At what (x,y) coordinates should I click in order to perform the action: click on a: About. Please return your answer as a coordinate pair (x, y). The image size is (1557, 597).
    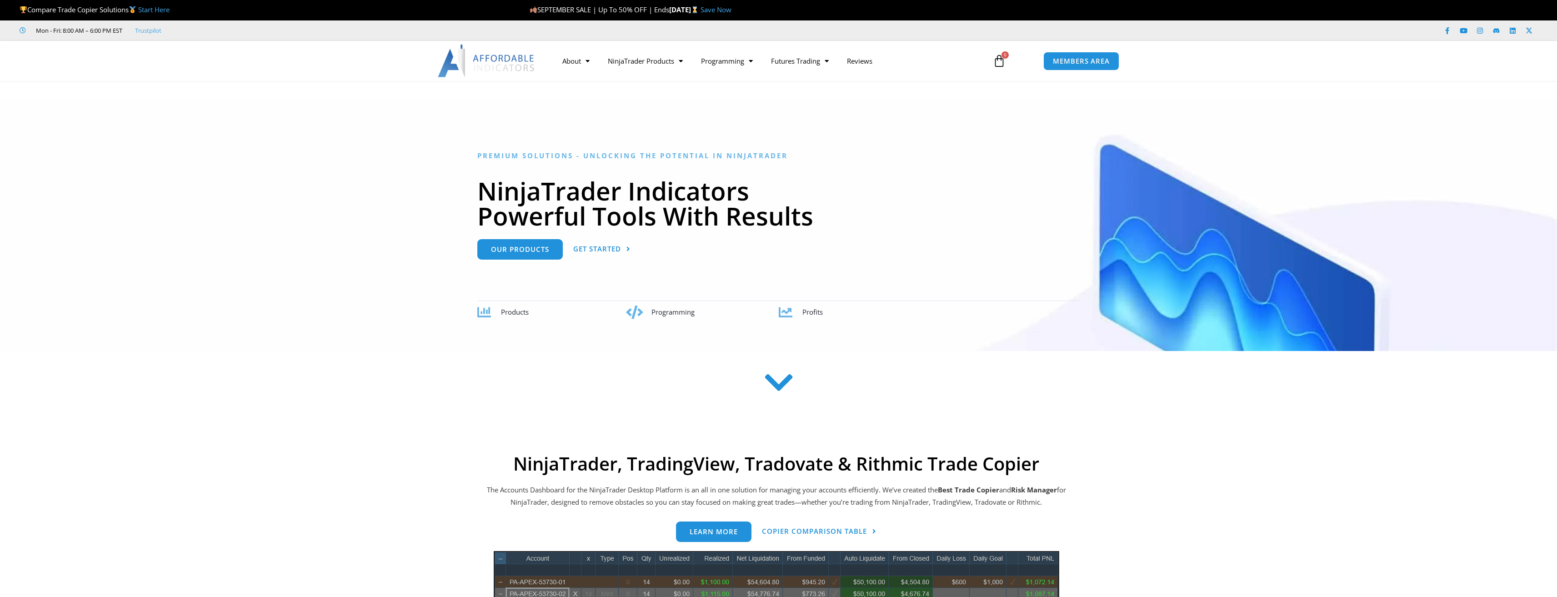
    Looking at the image, I should click on (576, 61).